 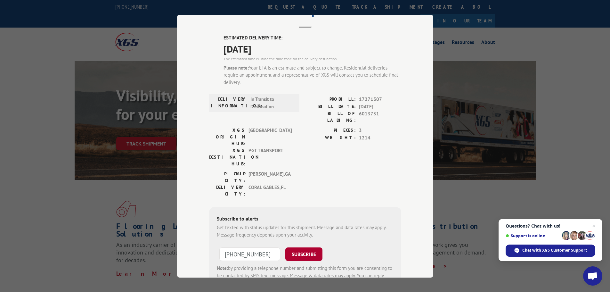 What do you see at coordinates (330, 137) in the screenshot?
I see `label: WEIGHT:` at bounding box center [330, 137].